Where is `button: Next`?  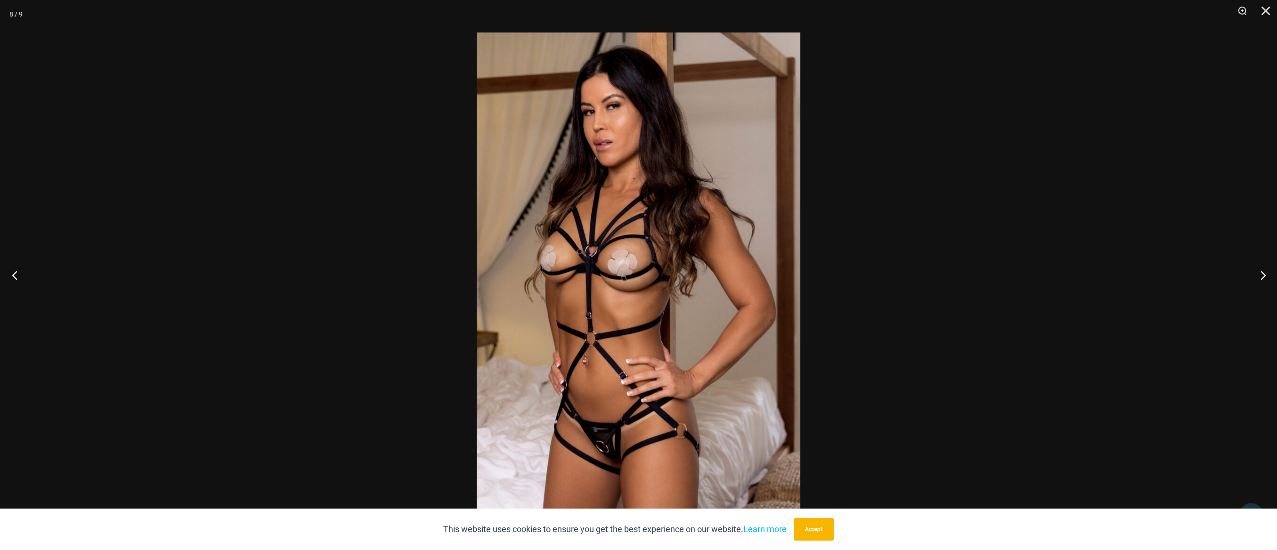 button: Next is located at coordinates (1259, 275).